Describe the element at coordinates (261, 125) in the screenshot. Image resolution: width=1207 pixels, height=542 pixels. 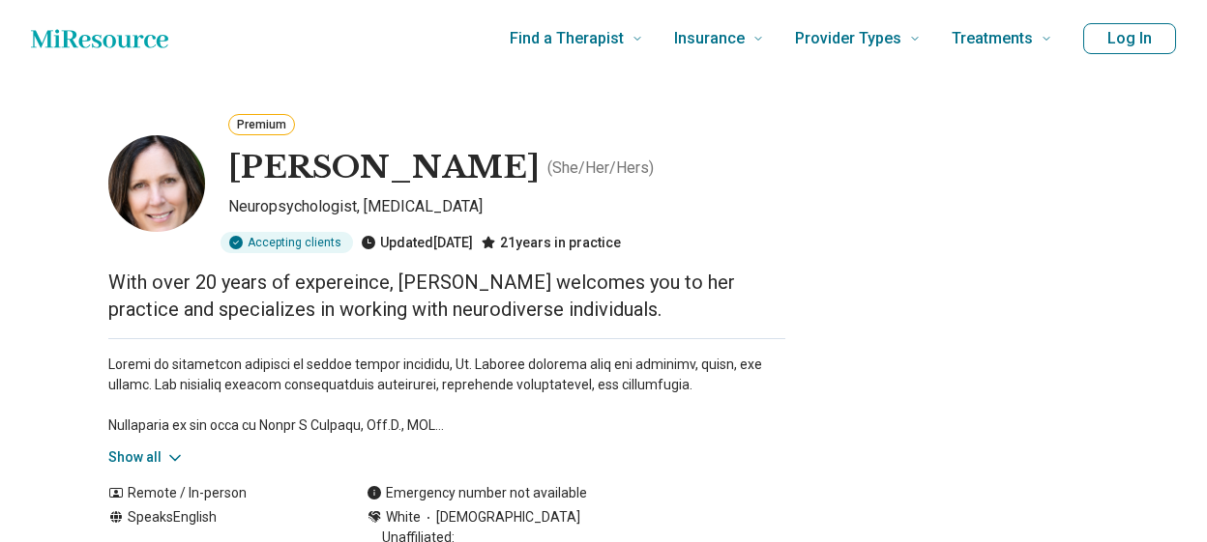
I see `button: Premium` at that location.